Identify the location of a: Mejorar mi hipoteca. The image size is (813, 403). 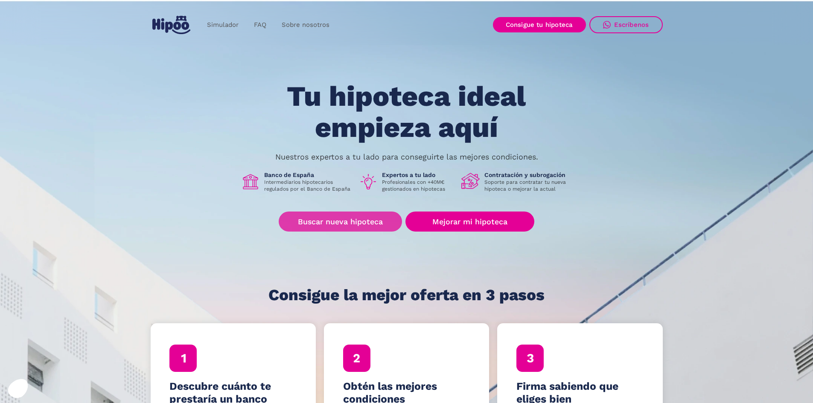
(470, 222).